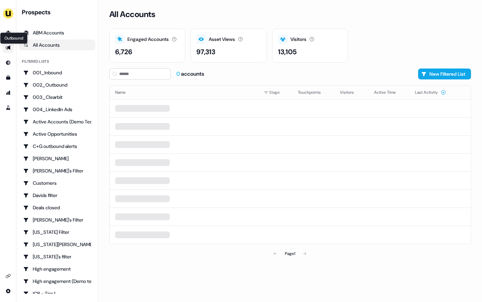  What do you see at coordinates (290, 254) in the screenshot?
I see `div: Page 1` at bounding box center [290, 254].